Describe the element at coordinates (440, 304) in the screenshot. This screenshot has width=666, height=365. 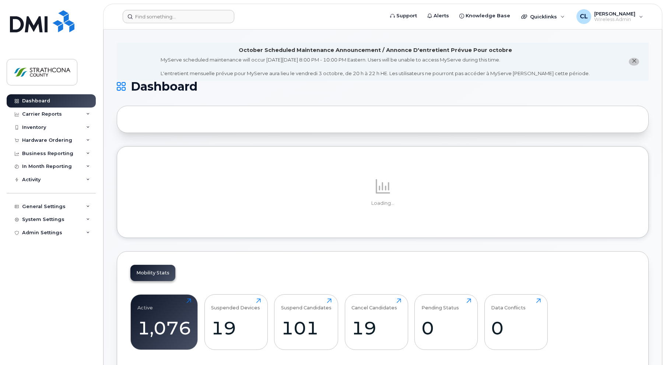
I see `div: Pending Status` at that location.